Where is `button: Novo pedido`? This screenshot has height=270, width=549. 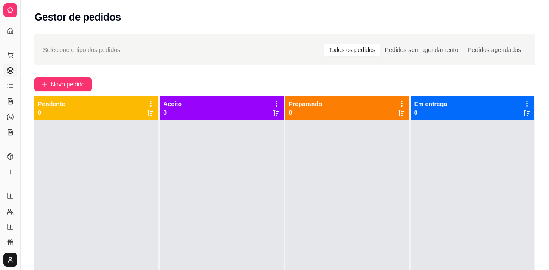 button: Novo pedido is located at coordinates (63, 84).